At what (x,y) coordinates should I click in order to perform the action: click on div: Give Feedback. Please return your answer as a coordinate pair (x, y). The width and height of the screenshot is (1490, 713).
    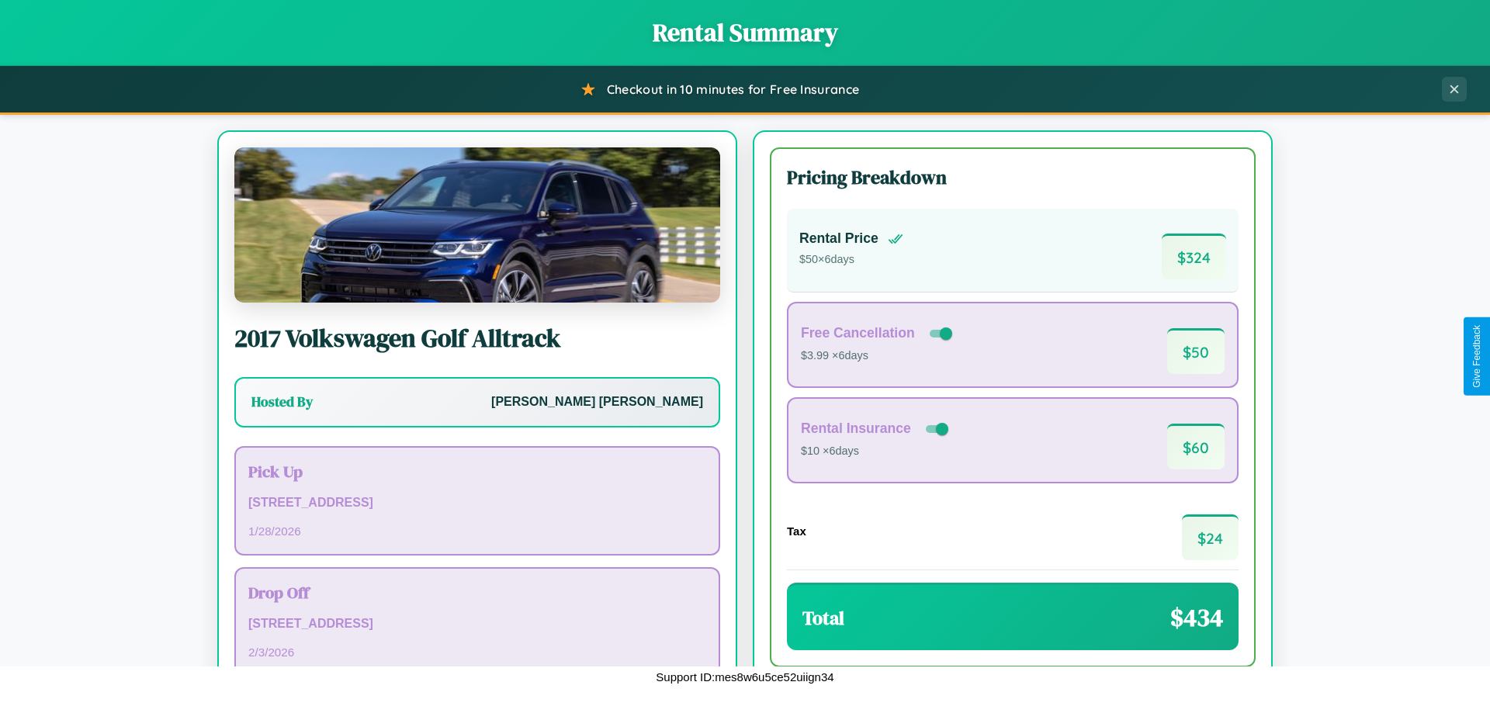
    Looking at the image, I should click on (1477, 356).